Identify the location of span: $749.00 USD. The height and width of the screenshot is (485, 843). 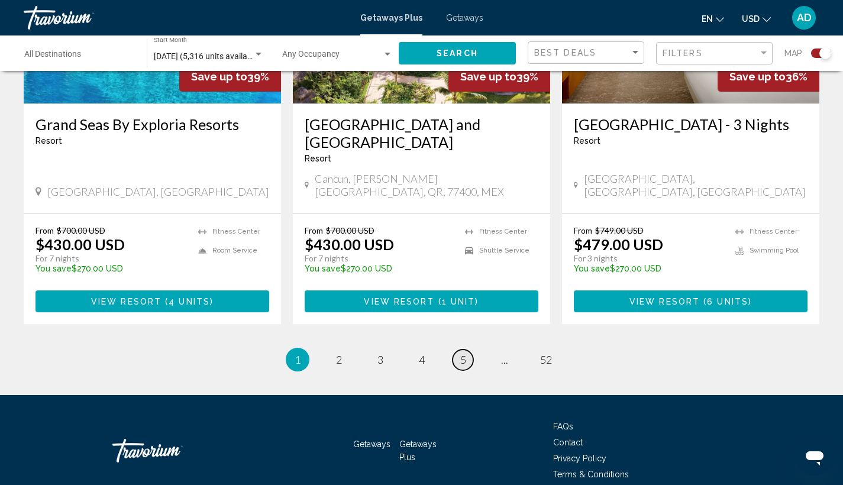
(619, 230).